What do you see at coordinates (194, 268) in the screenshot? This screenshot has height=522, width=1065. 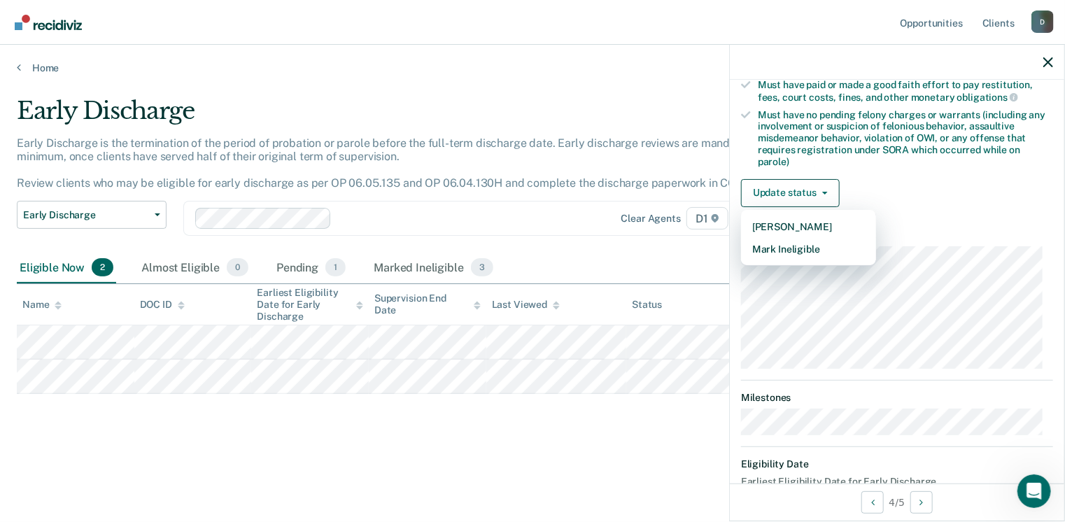 I see `div: Almost Eligible` at bounding box center [194, 268].